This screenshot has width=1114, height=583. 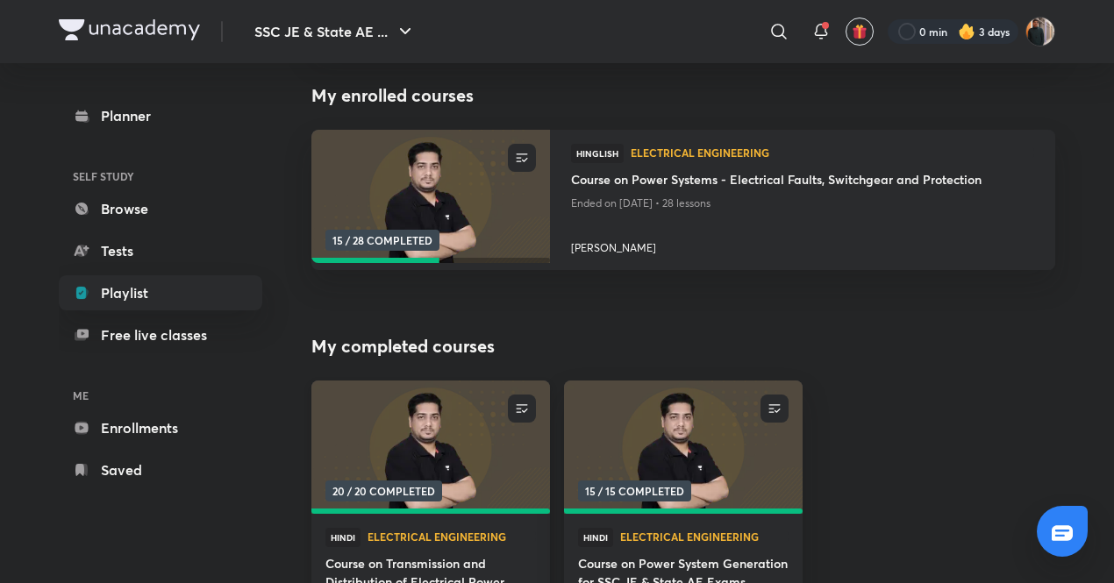 What do you see at coordinates (802, 181) in the screenshot?
I see `h4: Course on Power Systems - Electrical Faults, Switchgear and Protection` at bounding box center [802, 181].